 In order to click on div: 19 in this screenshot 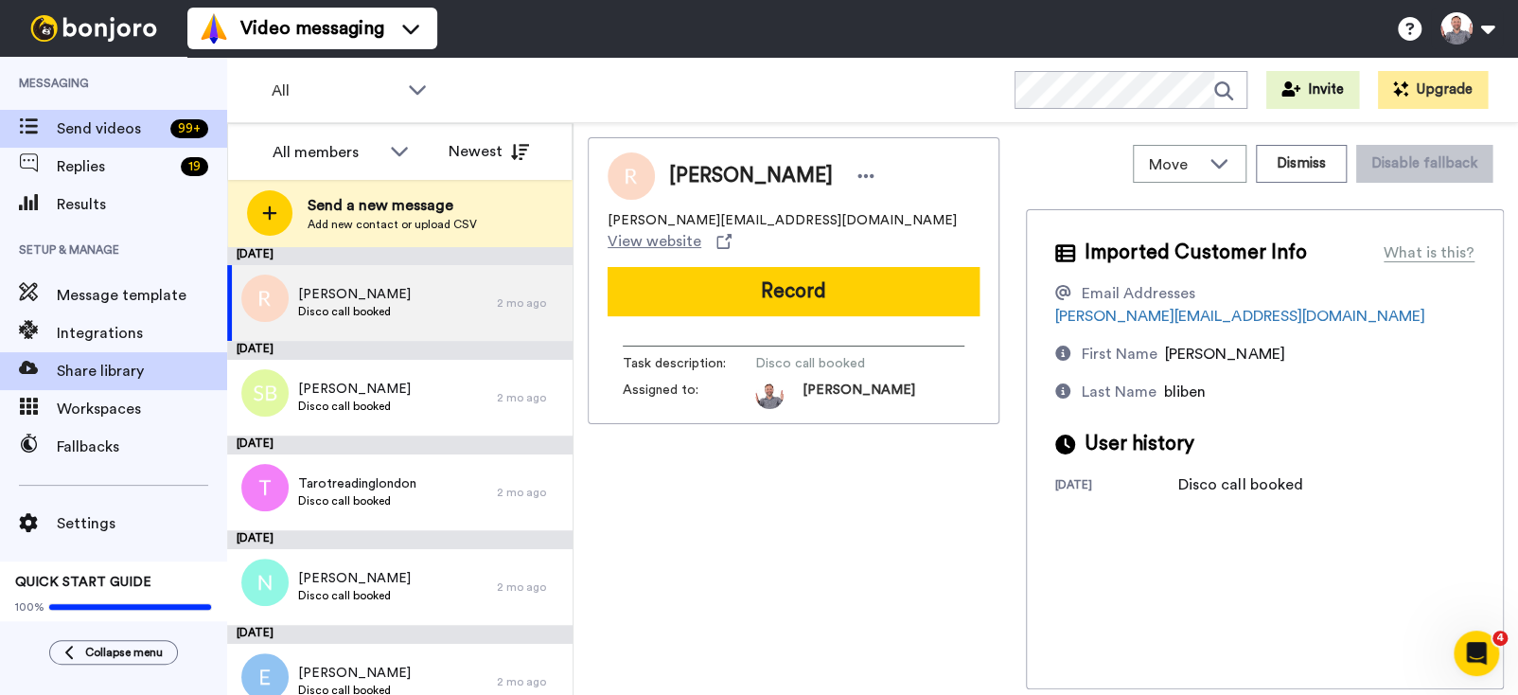, I will do `click(194, 167)`.